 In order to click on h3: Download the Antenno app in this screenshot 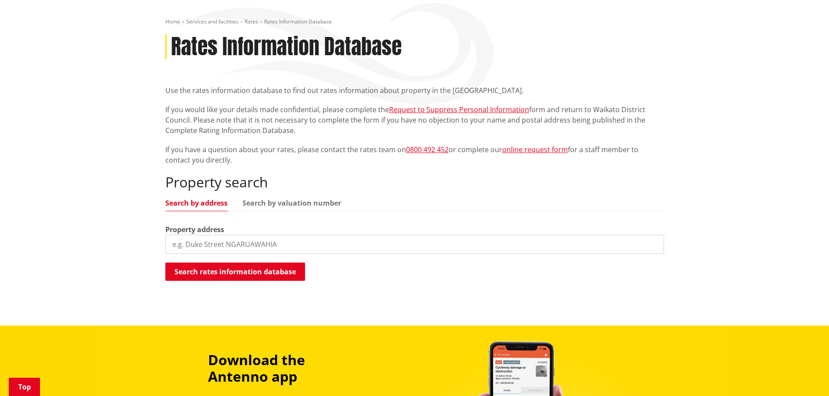, I will do `click(287, 369)`.